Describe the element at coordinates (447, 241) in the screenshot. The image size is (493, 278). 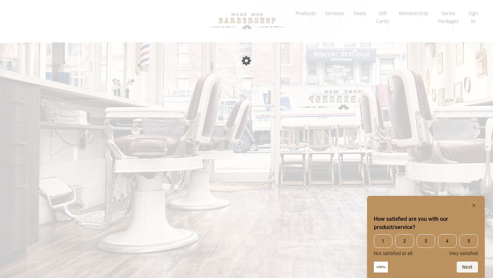
I see `span: 4` at that location.